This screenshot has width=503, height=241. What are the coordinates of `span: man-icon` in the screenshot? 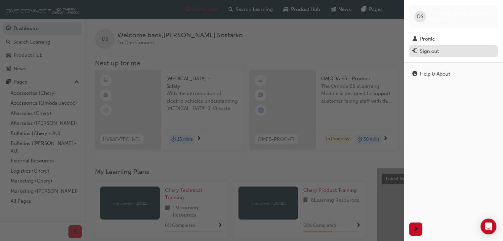 It's located at (415, 39).